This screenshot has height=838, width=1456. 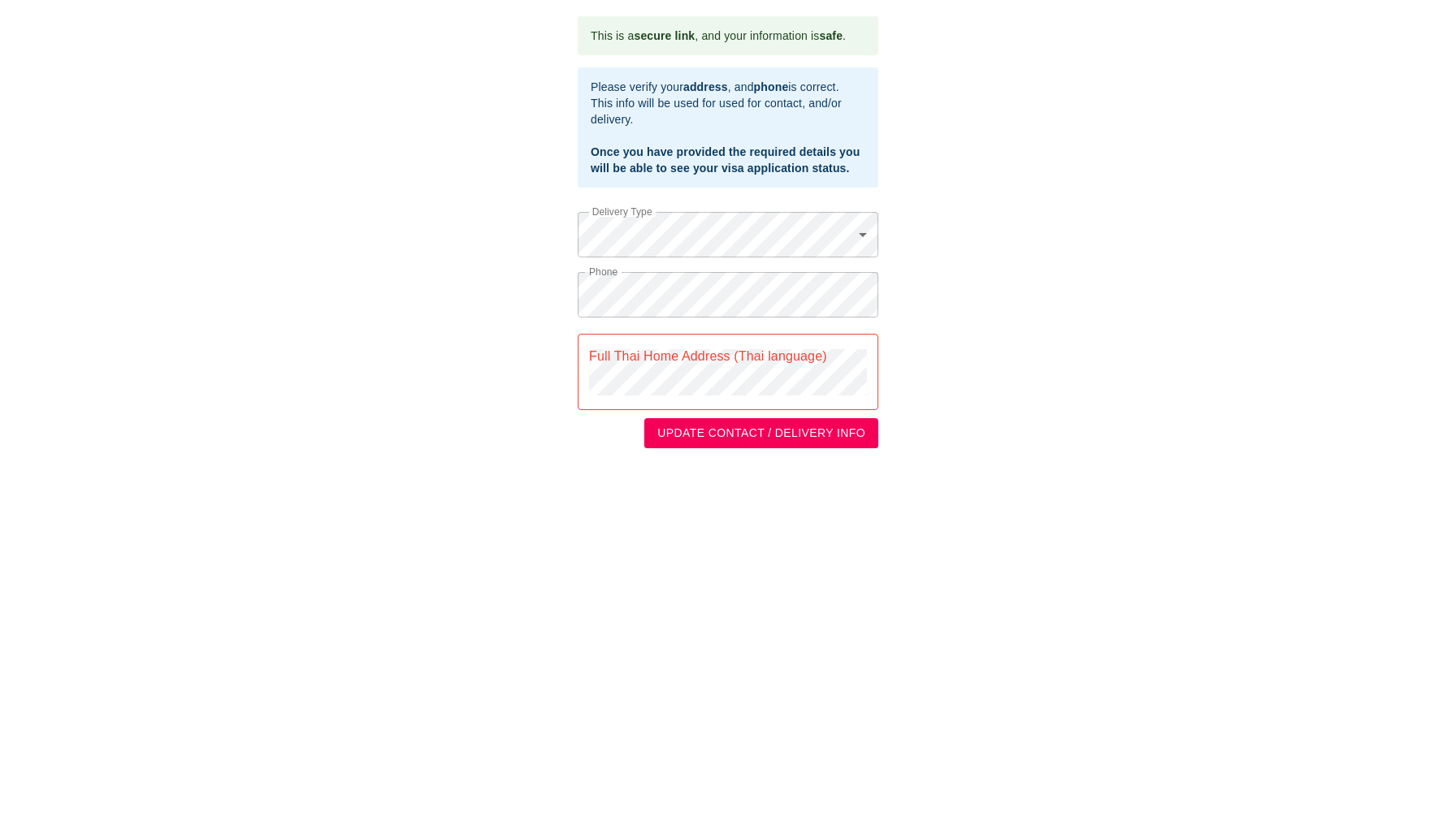 What do you see at coordinates (761, 433) in the screenshot?
I see `span: UPDATE CONTACT / DELIVERY INFO` at bounding box center [761, 433].